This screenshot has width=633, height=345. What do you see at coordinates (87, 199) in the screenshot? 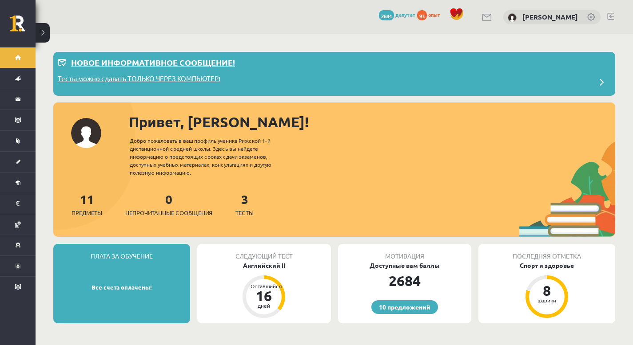
I see `font: 11` at bounding box center [87, 199].